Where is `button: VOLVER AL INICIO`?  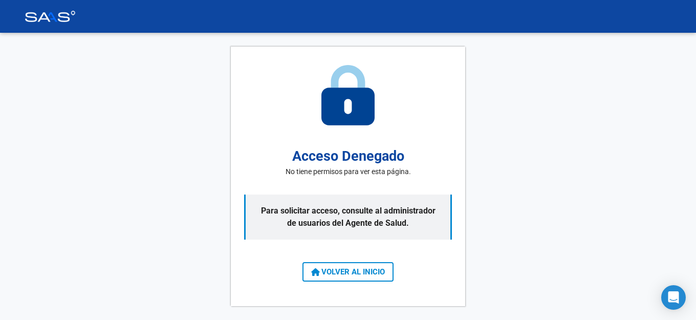 button: VOLVER AL INICIO is located at coordinates (348, 272).